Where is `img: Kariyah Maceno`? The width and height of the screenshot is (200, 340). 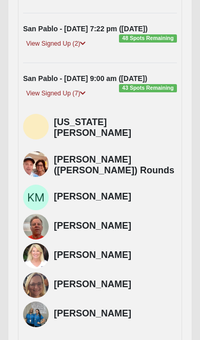
img: Kariyah Maceno is located at coordinates (36, 198).